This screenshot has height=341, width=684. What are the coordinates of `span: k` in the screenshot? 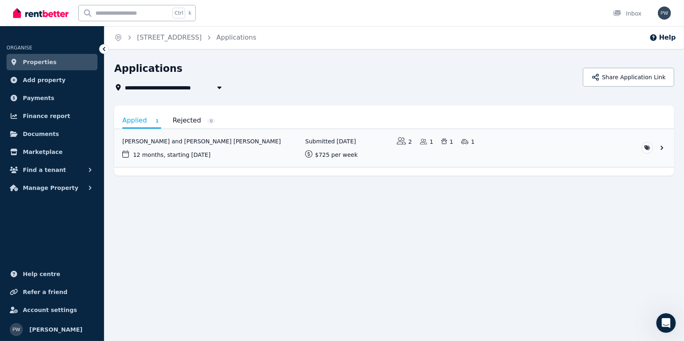 It's located at (190, 13).